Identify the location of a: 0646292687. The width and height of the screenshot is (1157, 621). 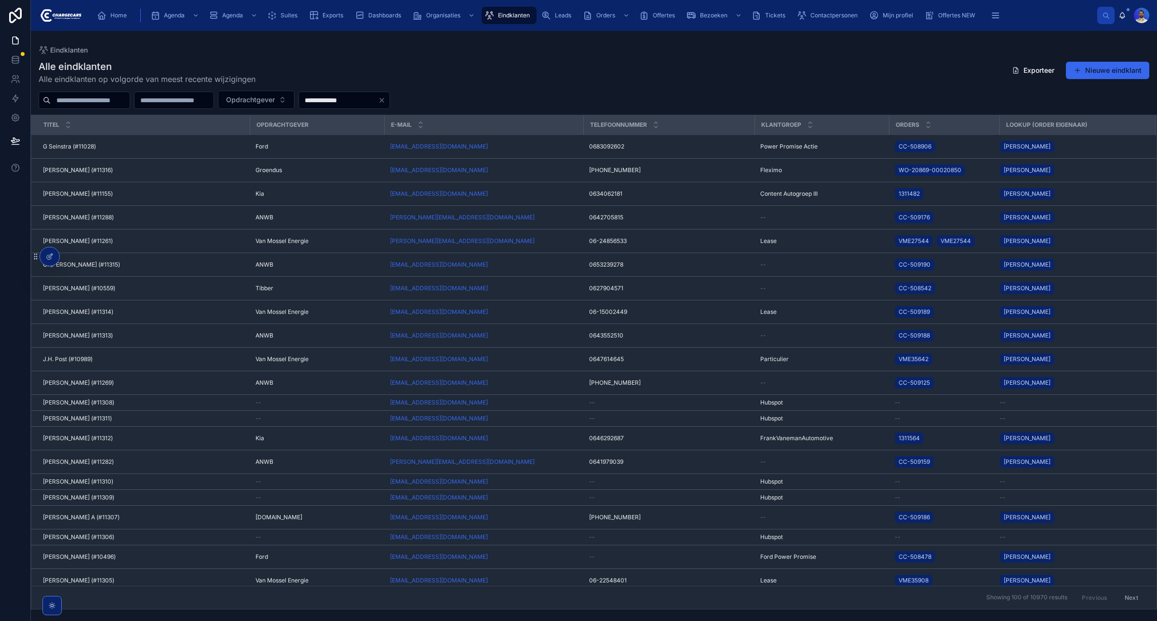
(669, 438).